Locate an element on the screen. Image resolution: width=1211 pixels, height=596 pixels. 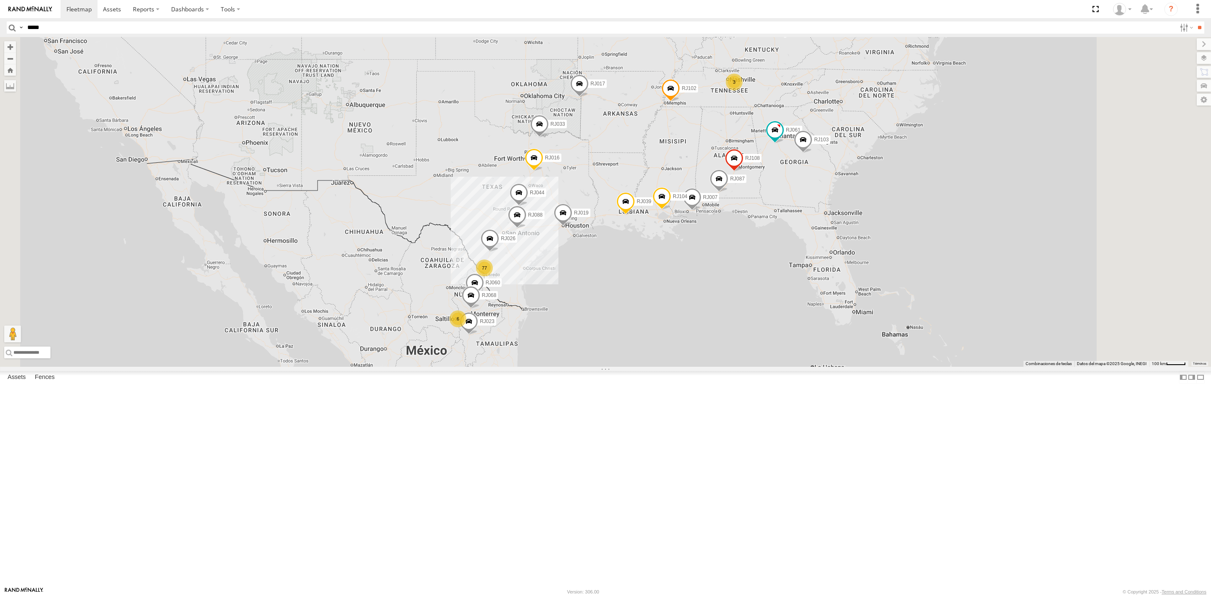
span: 100 km is located at coordinates (1159, 363).